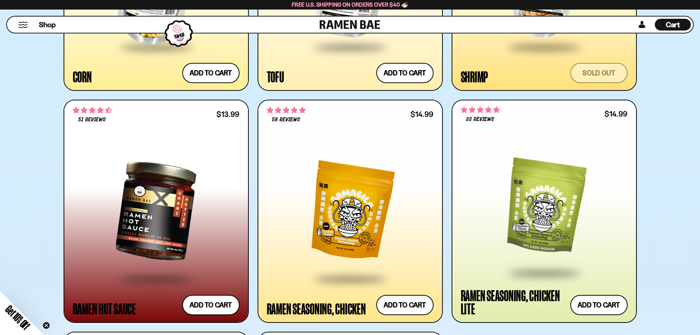 The height and width of the screenshot is (335, 700). What do you see at coordinates (92, 110) in the screenshot?
I see `span: 4.71 stars` at bounding box center [92, 110].